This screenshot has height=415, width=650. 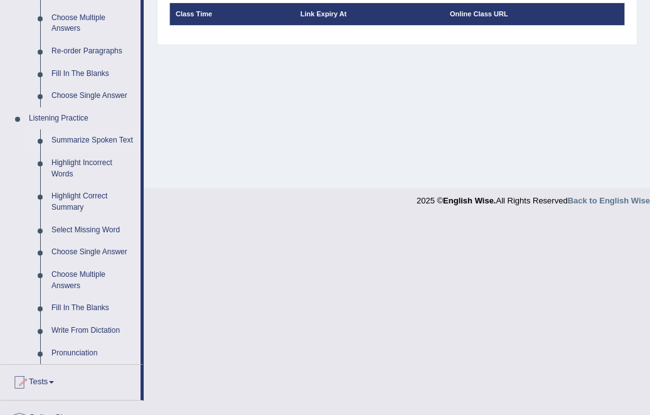 What do you see at coordinates (93, 353) in the screenshot?
I see `a: Pronunciation` at bounding box center [93, 353].